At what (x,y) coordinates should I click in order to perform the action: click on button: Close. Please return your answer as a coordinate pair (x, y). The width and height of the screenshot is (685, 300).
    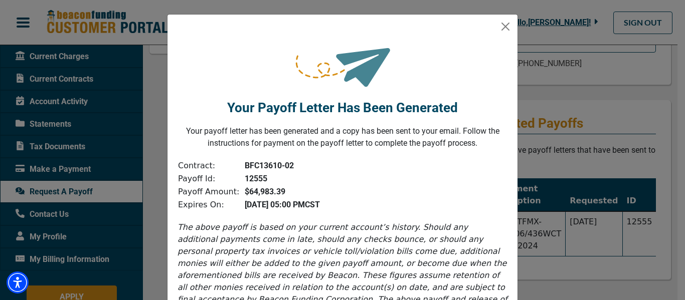
    Looking at the image, I should click on (506, 27).